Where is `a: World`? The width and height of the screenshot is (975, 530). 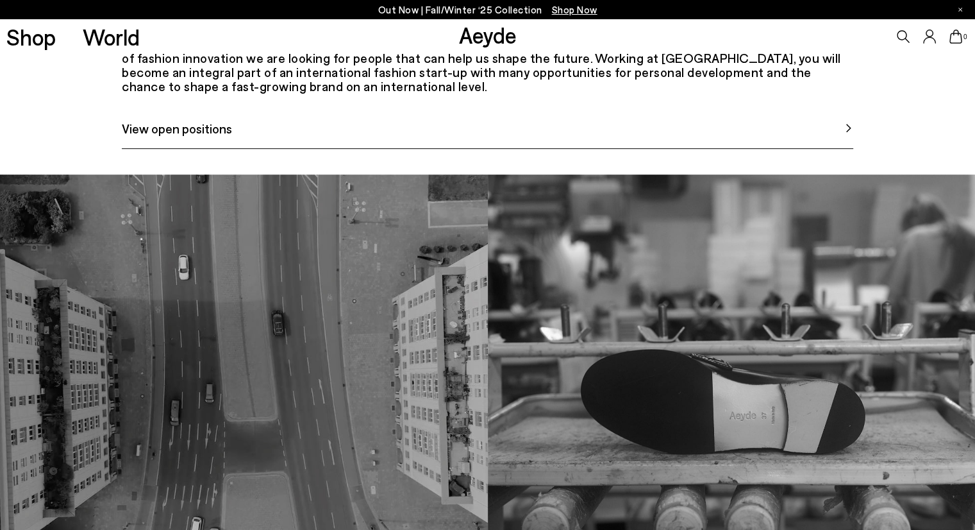
a: World is located at coordinates (111, 37).